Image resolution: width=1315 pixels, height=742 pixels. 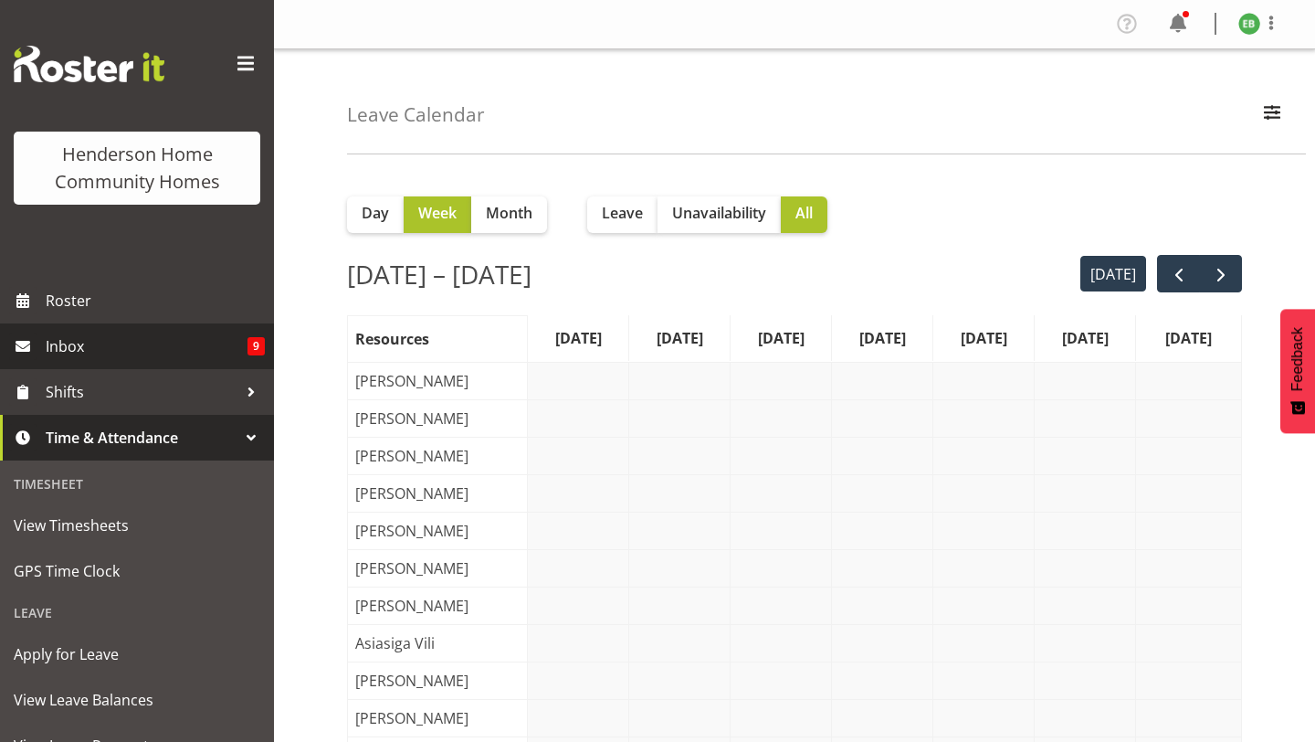 I want to click on span: Shifts, so click(x=142, y=392).